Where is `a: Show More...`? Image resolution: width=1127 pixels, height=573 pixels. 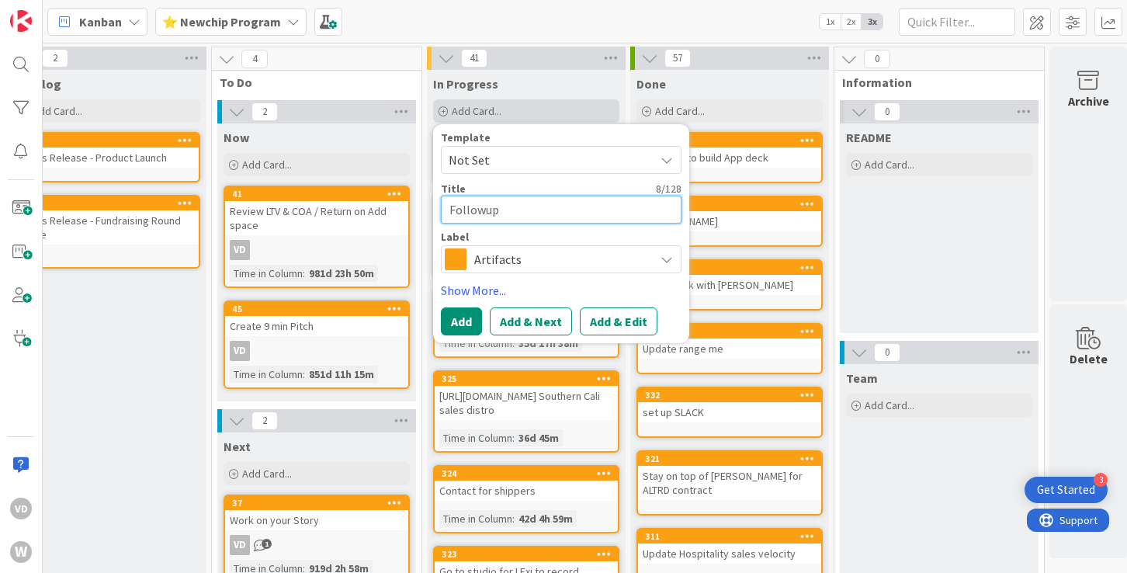 a: Show More... is located at coordinates (561, 290).